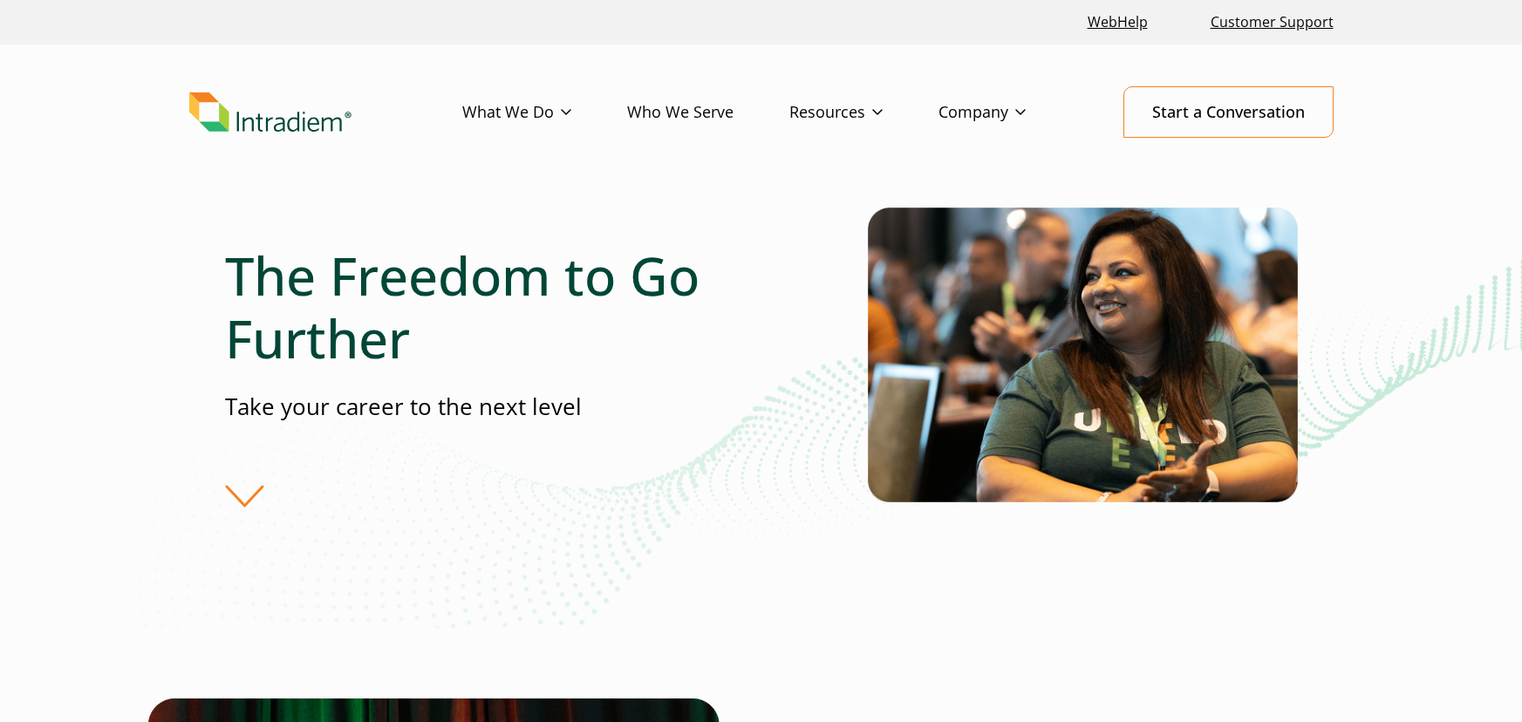  Describe the element at coordinates (493, 406) in the screenshot. I see `p: Take your career to the next level` at that location.